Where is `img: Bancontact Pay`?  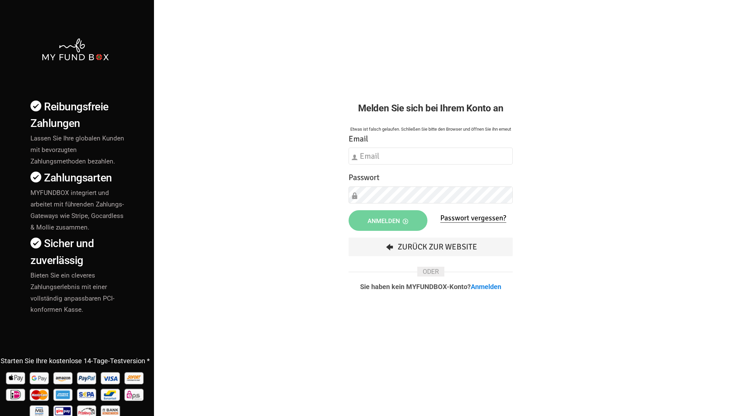
img: Bancontact Pay is located at coordinates (111, 394).